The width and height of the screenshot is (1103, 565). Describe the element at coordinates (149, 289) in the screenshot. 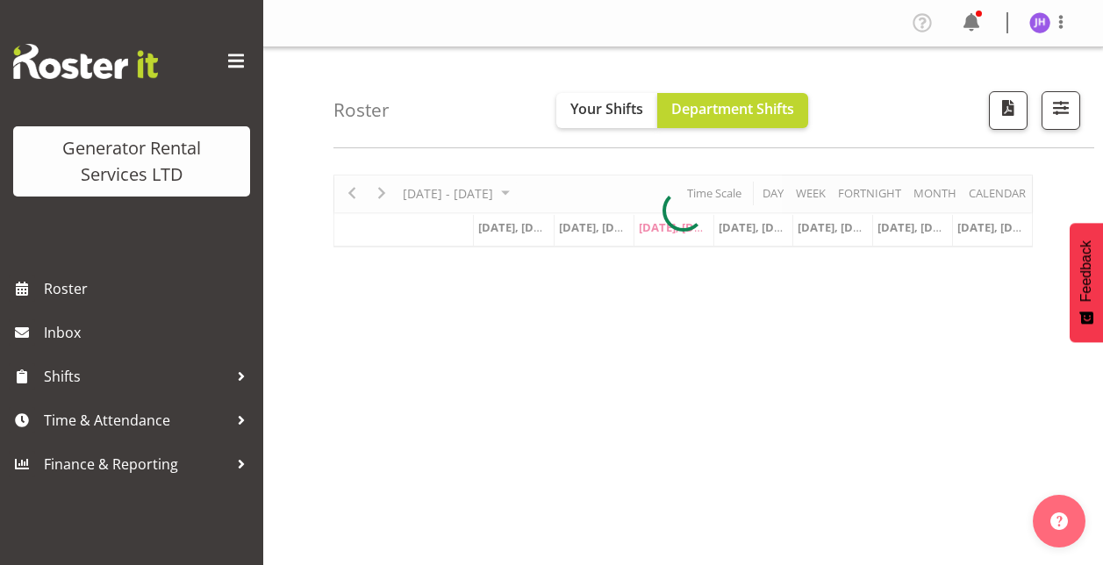

I see `span: Roster` at that location.